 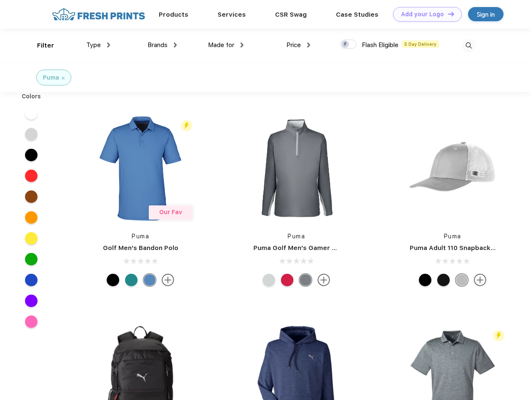 What do you see at coordinates (287, 280) in the screenshot?
I see `div: Ski Patrol` at bounding box center [287, 280].